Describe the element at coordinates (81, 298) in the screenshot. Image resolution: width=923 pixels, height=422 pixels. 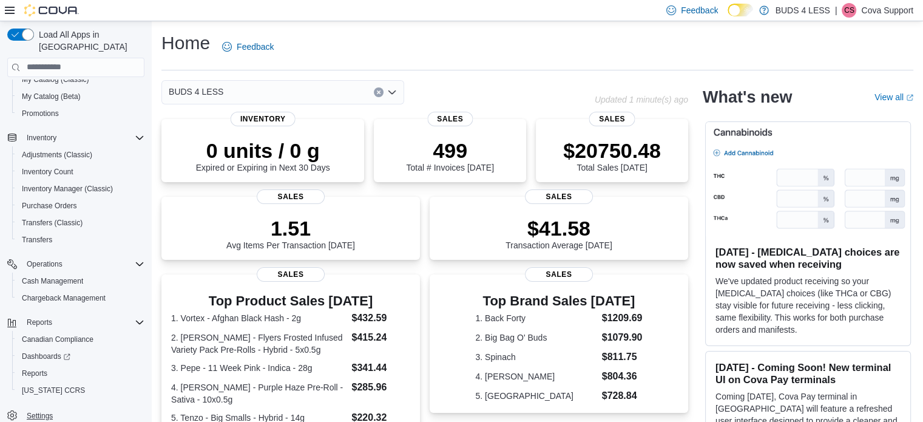
I see `span: Chargeback Management` at that location.